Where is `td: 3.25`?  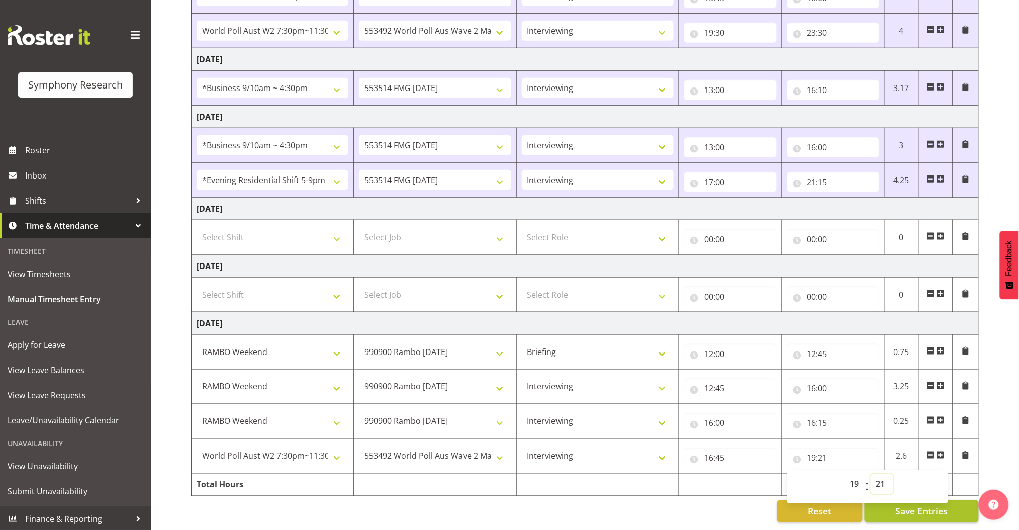
td: 3.25 is located at coordinates (902, 387).